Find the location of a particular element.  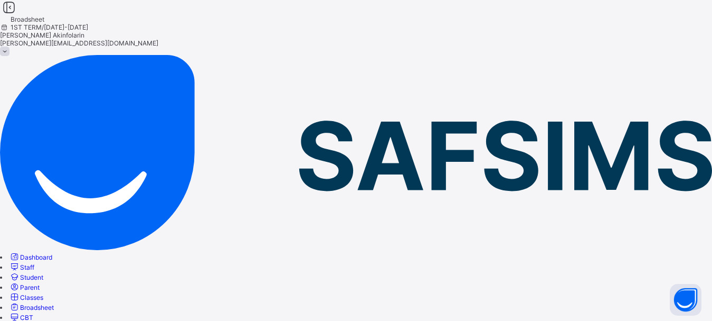

span: Parent is located at coordinates (30, 287).